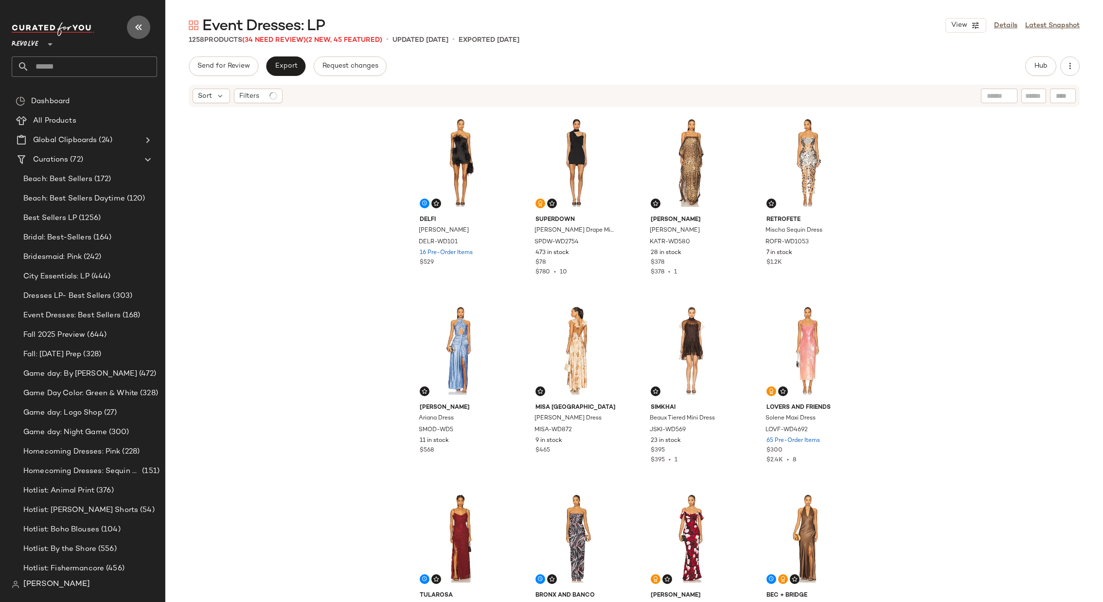 This screenshot has height=602, width=1103. Describe the element at coordinates (436, 418) in the screenshot. I see `span: Ariana Dress` at that location.